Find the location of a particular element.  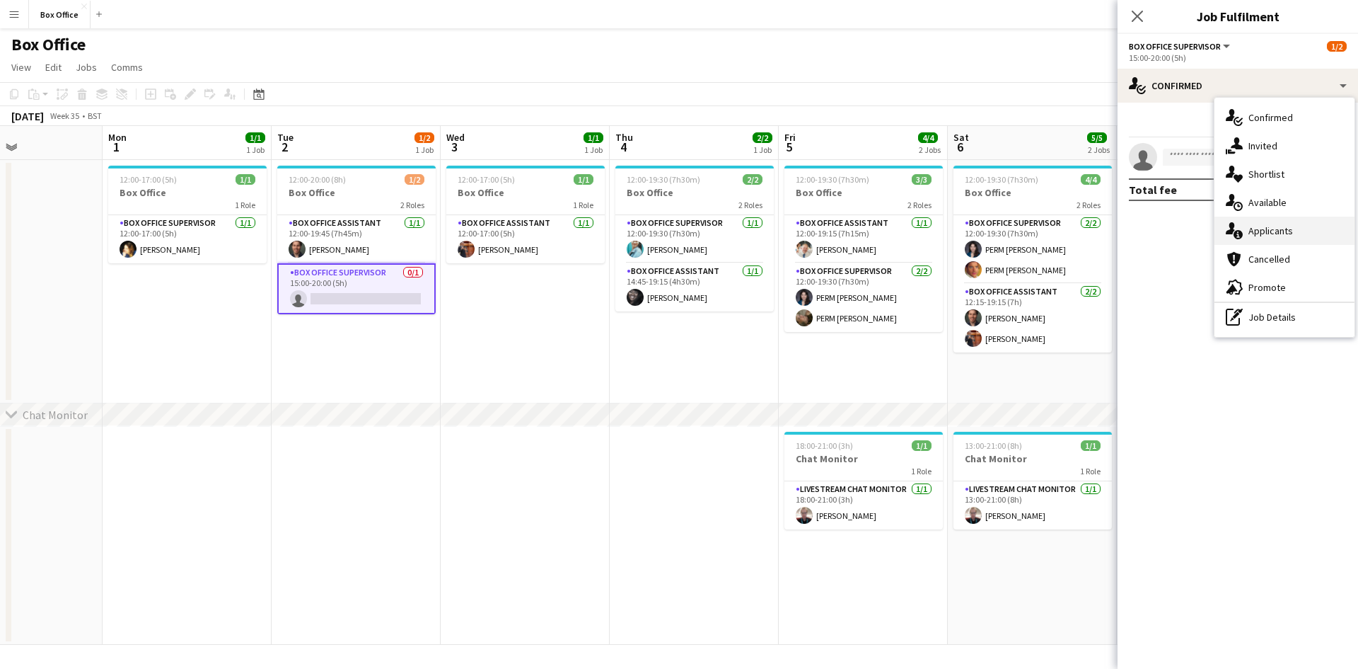

div: Cancelled is located at coordinates (1285, 259).